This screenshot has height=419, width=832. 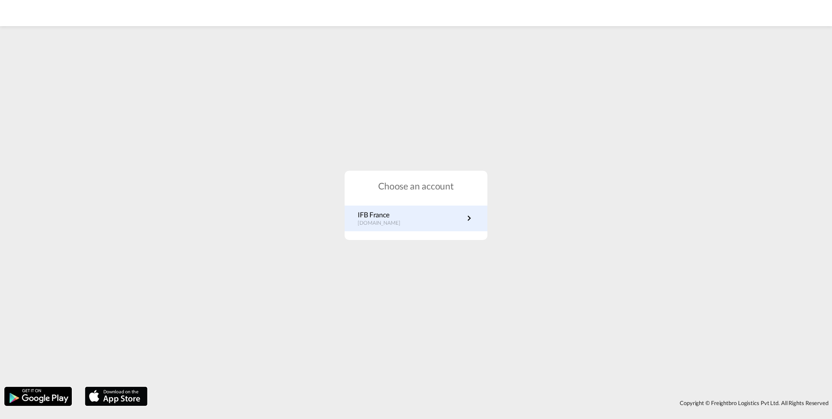 What do you see at coordinates (116, 396) in the screenshot?
I see `img: apple.png` at bounding box center [116, 396].